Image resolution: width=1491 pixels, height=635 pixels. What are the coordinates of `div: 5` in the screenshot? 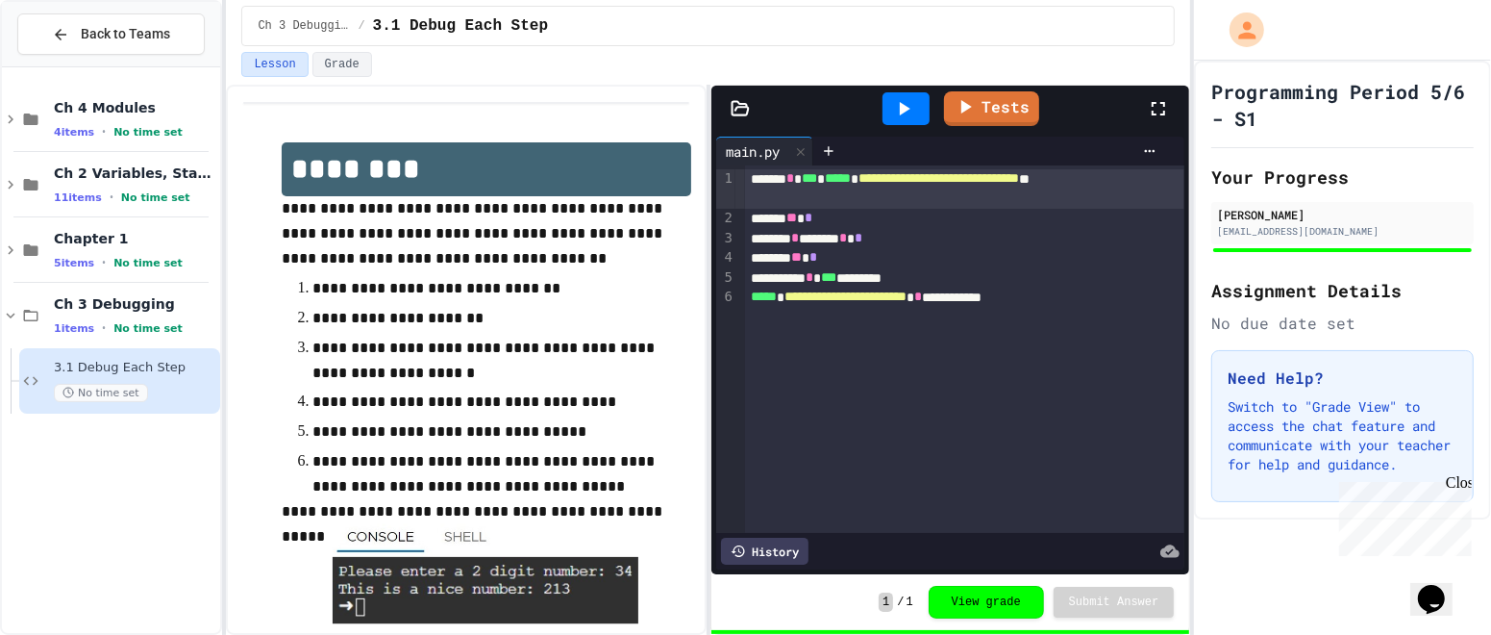 It's located at (726, 278).